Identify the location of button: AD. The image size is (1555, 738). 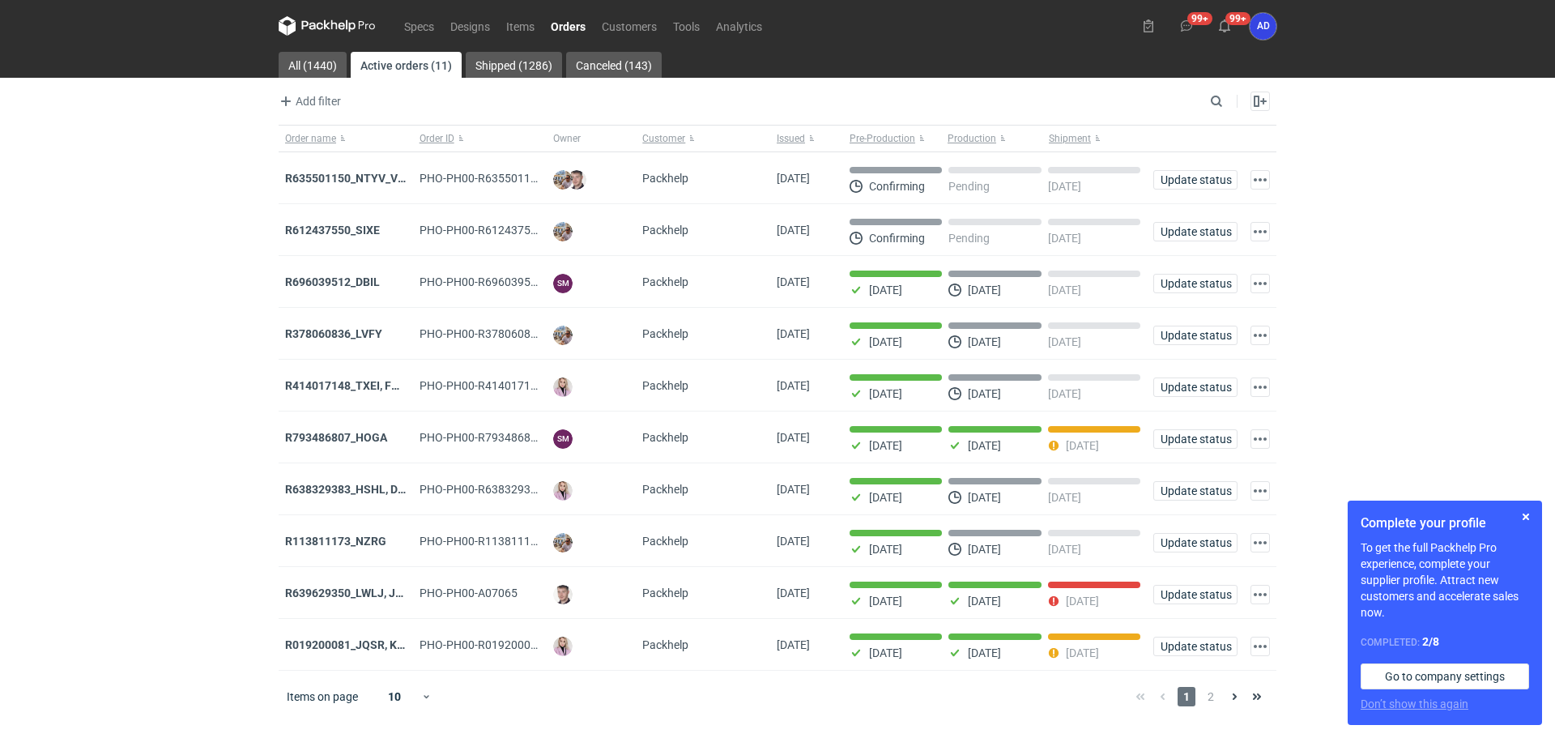
(1263, 26).